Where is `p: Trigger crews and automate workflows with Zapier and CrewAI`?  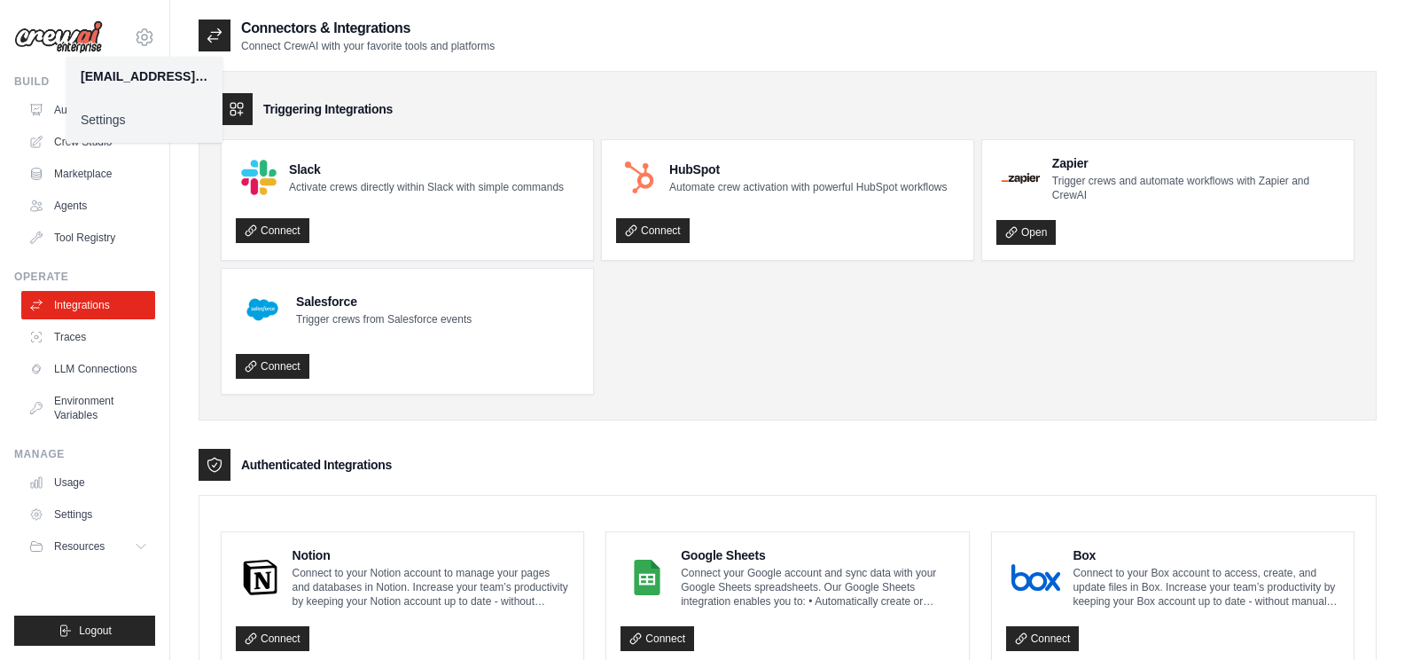 p: Trigger crews and automate workflows with Zapier and CrewAI is located at coordinates (1196, 188).